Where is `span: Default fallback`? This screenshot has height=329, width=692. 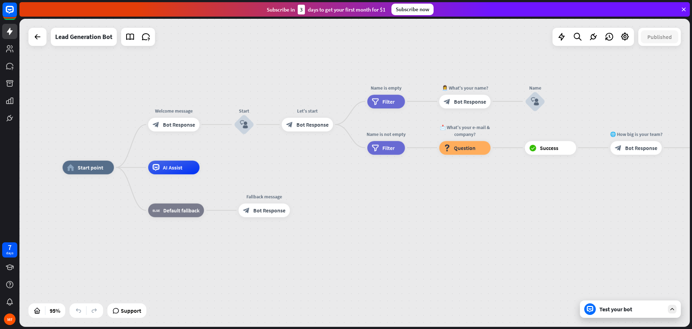
span: Default fallback is located at coordinates (181, 210).